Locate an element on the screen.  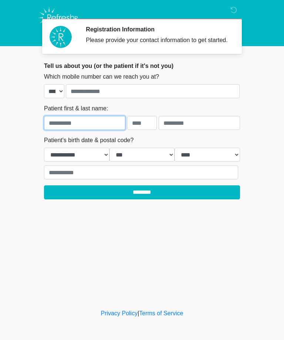
a: Privacy Policy is located at coordinates (119, 313).